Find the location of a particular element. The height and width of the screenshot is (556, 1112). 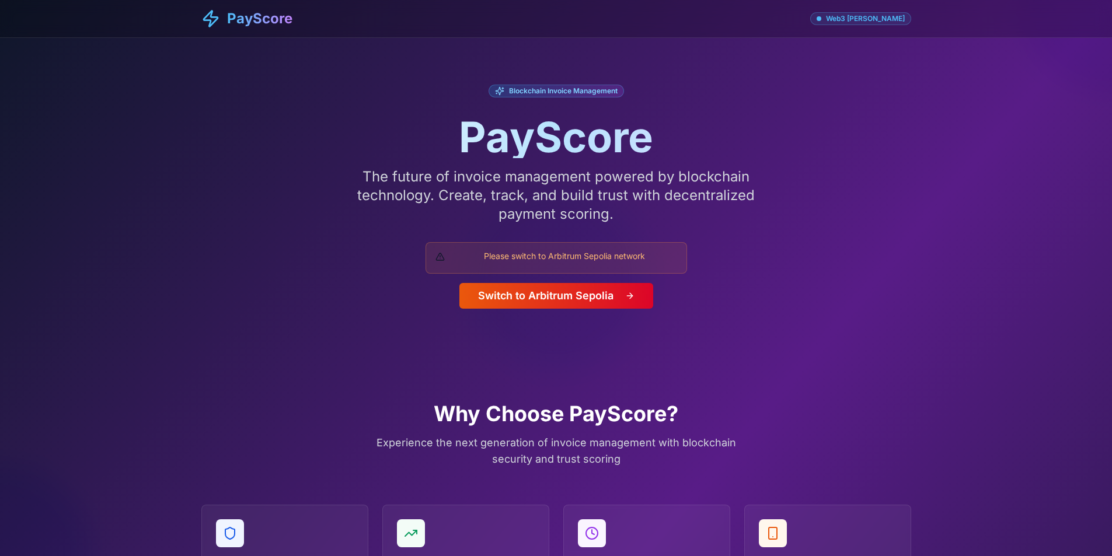

div: Blockchain Invoice Management is located at coordinates (556, 91).